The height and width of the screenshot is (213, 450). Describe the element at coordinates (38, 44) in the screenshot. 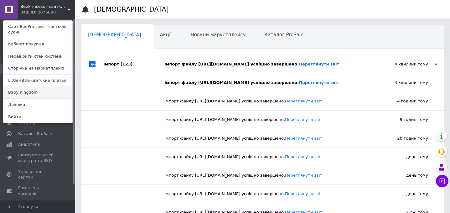

I see `a: Кабінет покупця` at that location.